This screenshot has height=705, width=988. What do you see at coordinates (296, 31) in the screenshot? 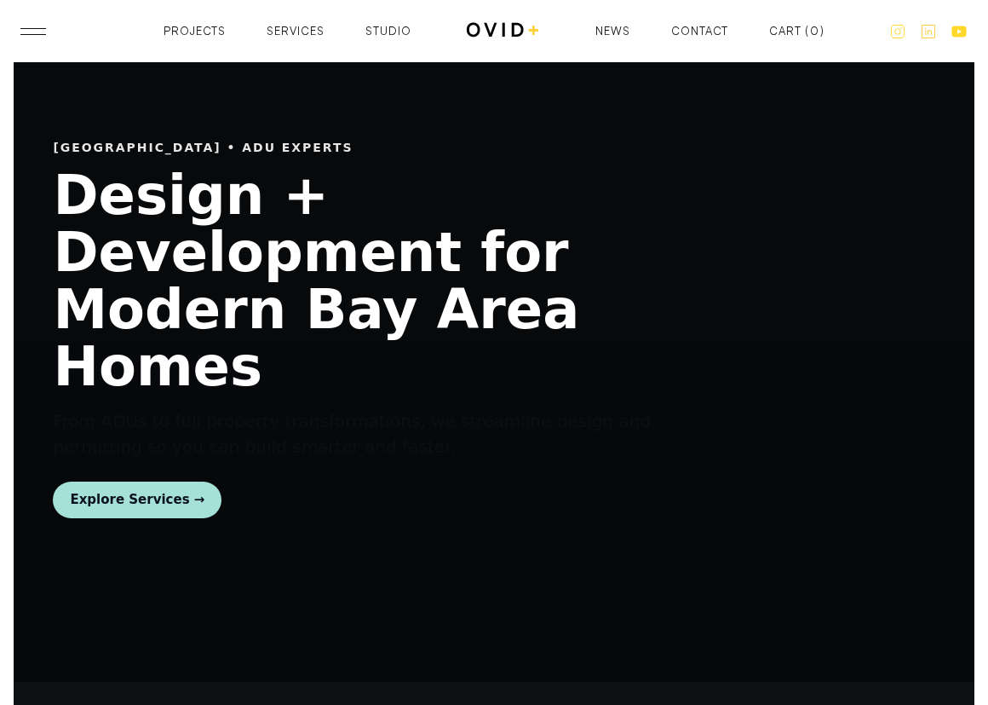
I see `a: Services` at bounding box center [296, 31].